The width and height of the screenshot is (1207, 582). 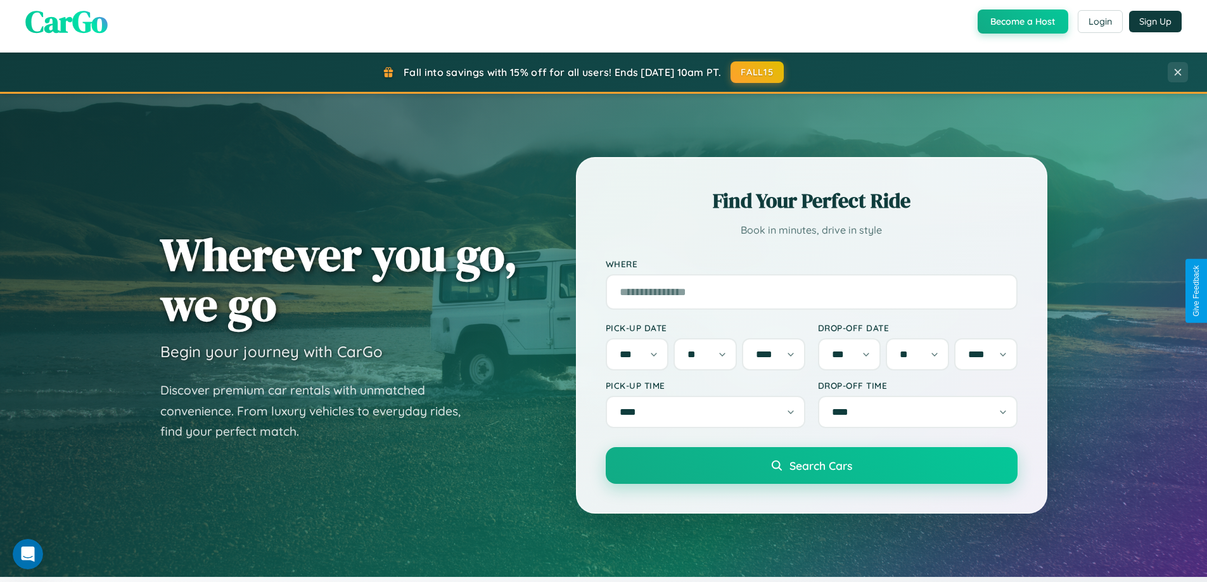 What do you see at coordinates (705, 385) in the screenshot?
I see `label: Pick-up Time` at bounding box center [705, 385].